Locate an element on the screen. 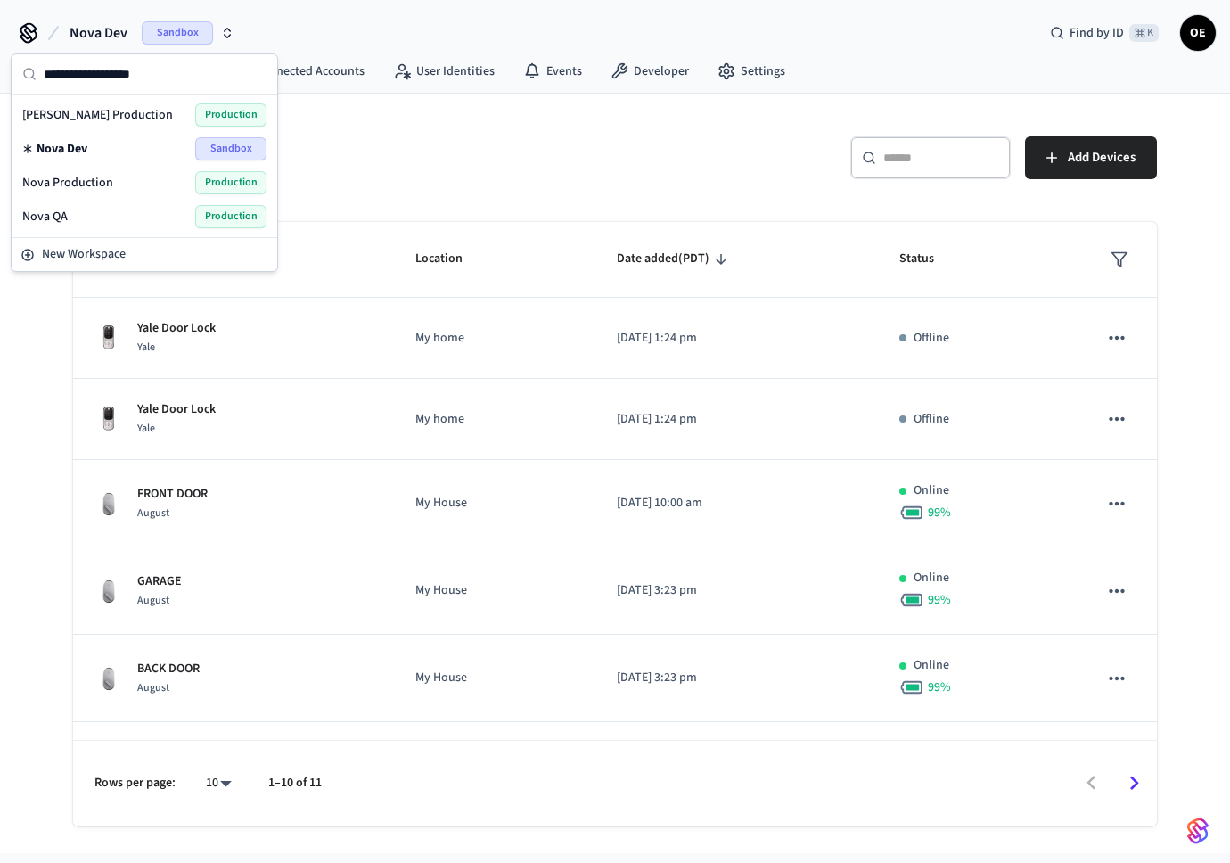 Image resolution: width=1230 pixels, height=863 pixels. button: OE is located at coordinates (1198, 33).